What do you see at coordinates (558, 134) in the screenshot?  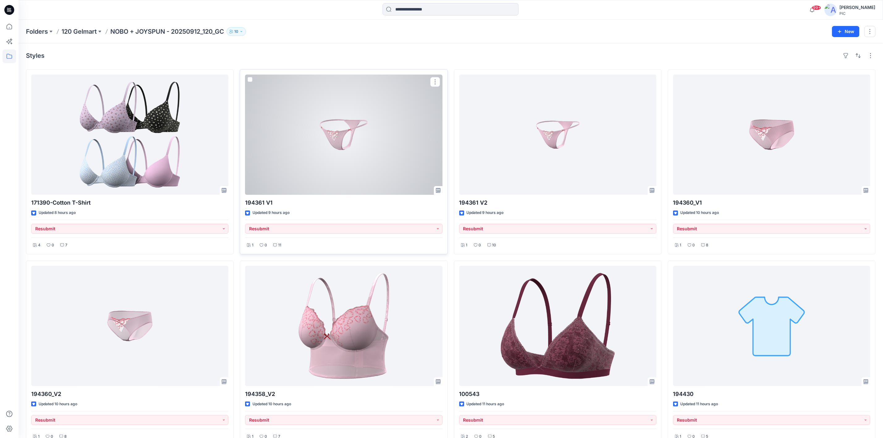 I see `a: 194361 V2` at bounding box center [558, 134].